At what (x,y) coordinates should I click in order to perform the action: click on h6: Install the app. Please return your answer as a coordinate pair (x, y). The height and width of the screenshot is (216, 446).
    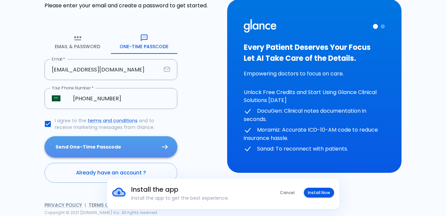
    Looking at the image, I should click on (194, 189).